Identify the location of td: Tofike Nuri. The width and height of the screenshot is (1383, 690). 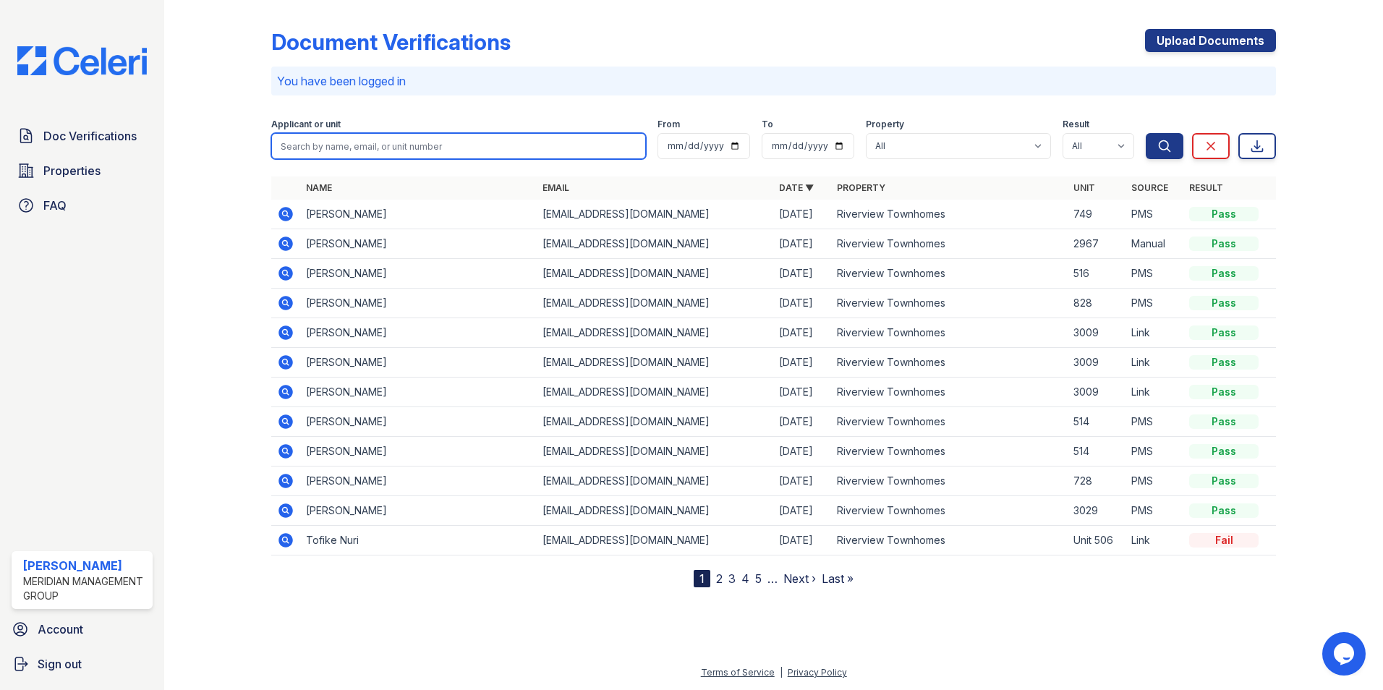
(418, 540).